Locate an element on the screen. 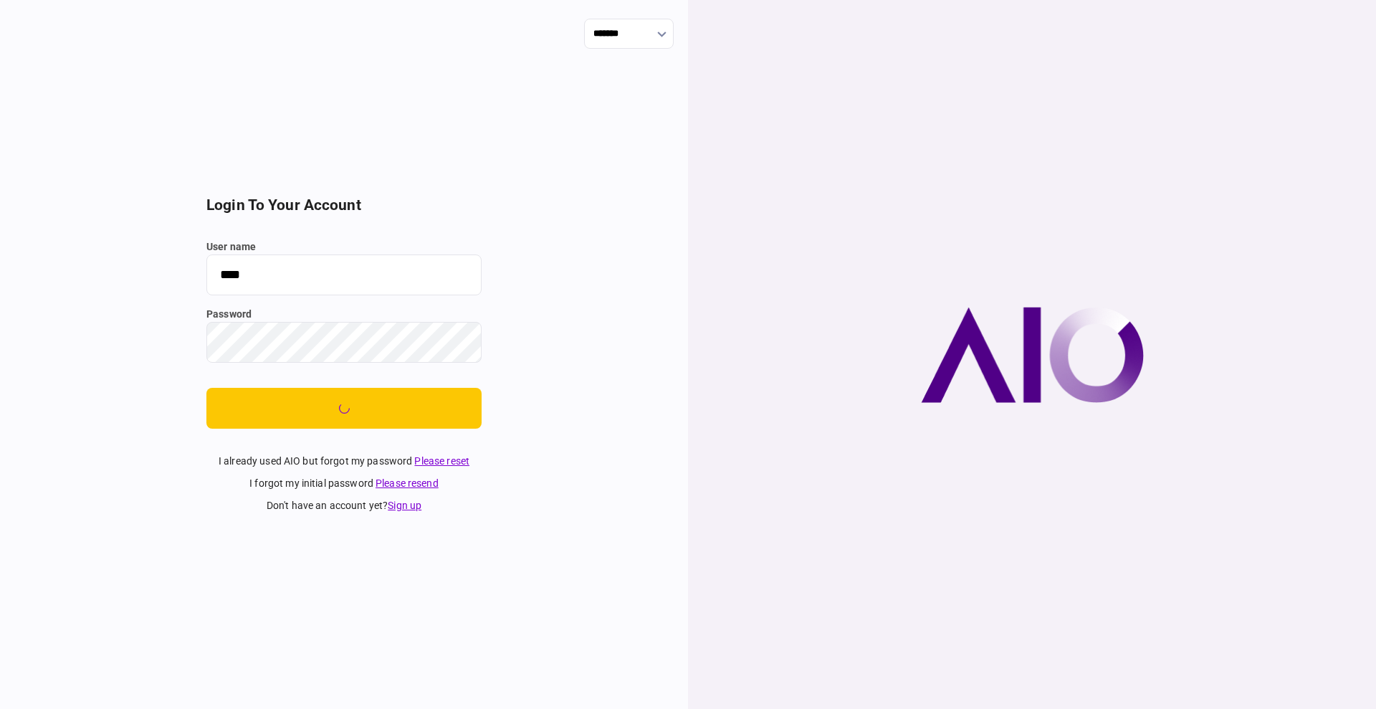  button: login is located at coordinates (344, 408).